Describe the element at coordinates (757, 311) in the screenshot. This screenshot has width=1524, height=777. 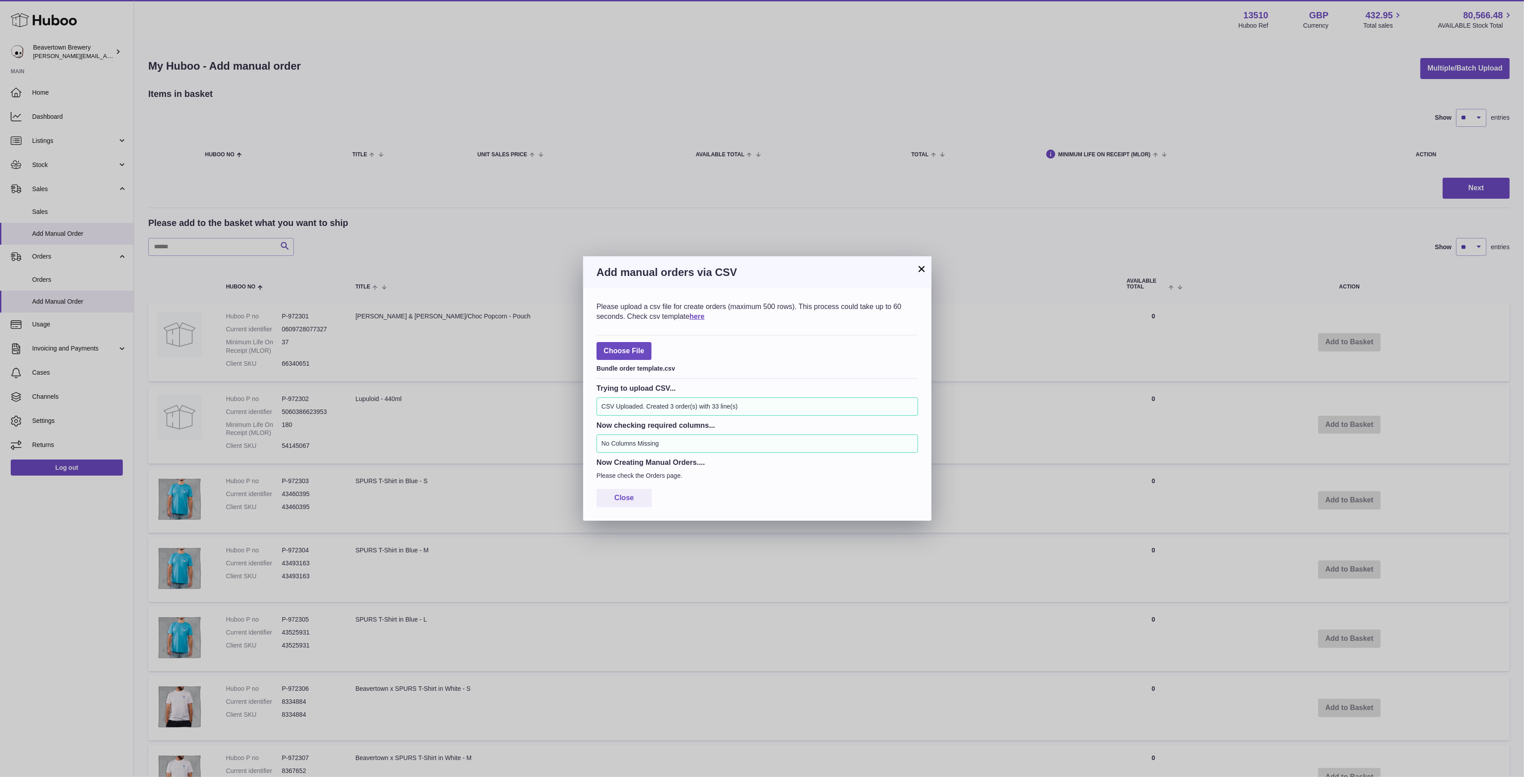
I see `div: Please upload a csv file for create orders (maximum 500 rows). This process could take up to 60 s...` at that location.